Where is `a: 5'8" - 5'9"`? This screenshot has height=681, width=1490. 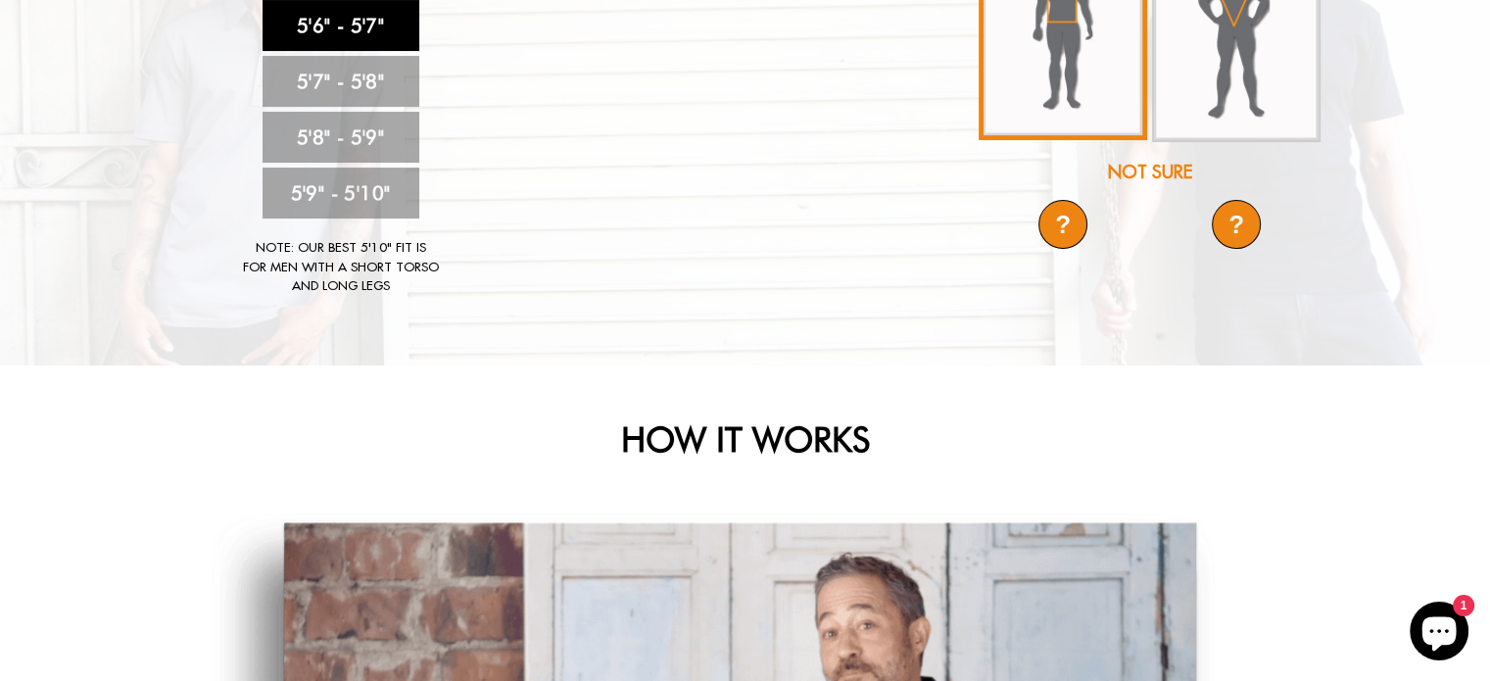
a: 5'8" - 5'9" is located at coordinates (341, 137).